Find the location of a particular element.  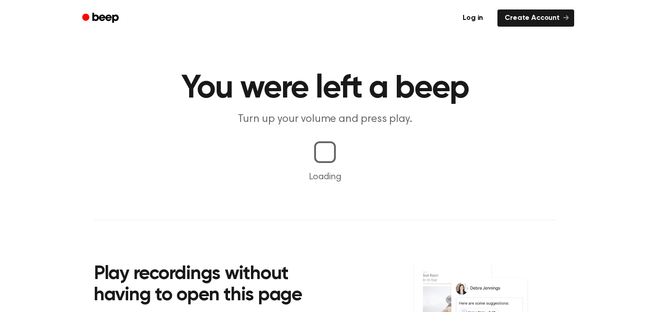

a: Log in is located at coordinates (473, 18).